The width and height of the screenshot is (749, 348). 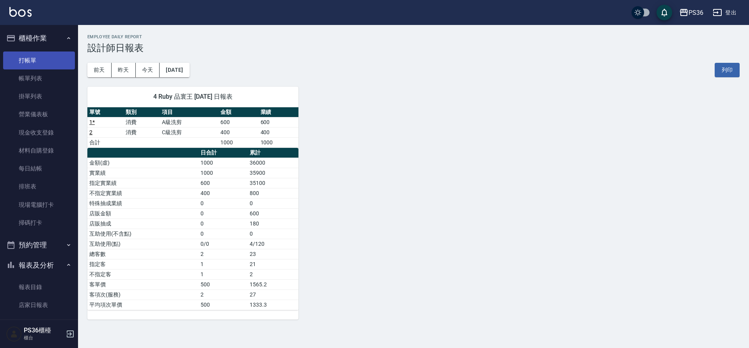 I want to click on a: 2, so click(x=91, y=132).